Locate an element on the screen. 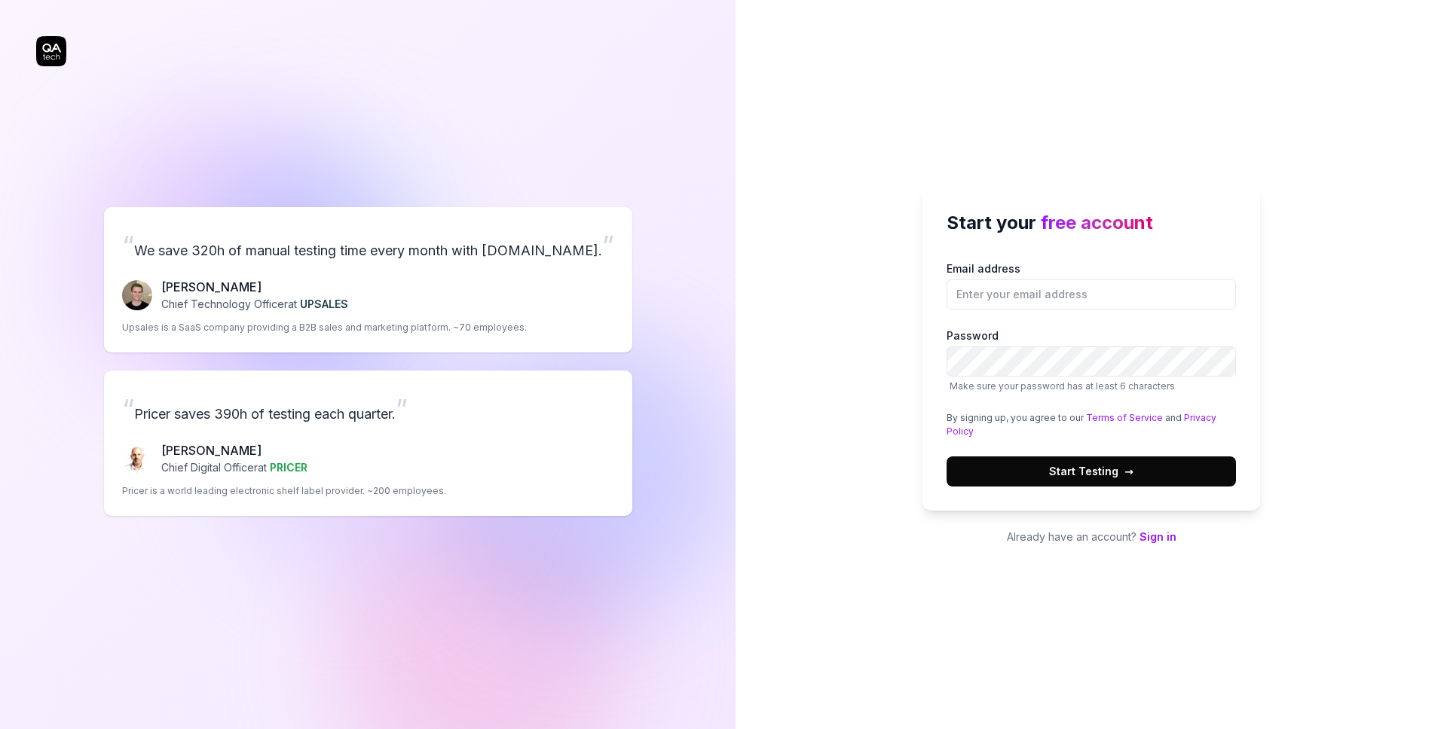 This screenshot has width=1447, height=729. button: Start Testing→ is located at coordinates (1091, 472).